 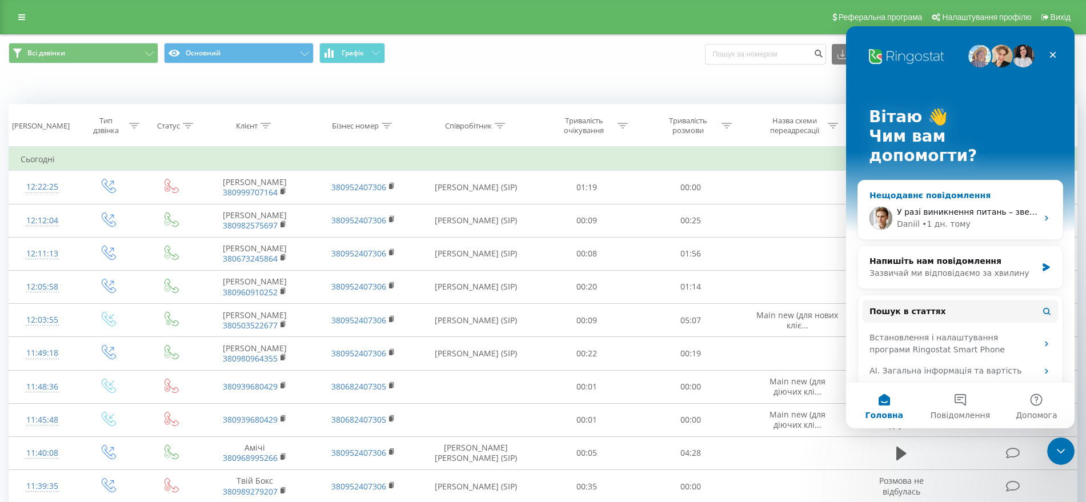 What do you see at coordinates (114, 389) in the screenshot?
I see `span: Повідомлення` at bounding box center [114, 389].